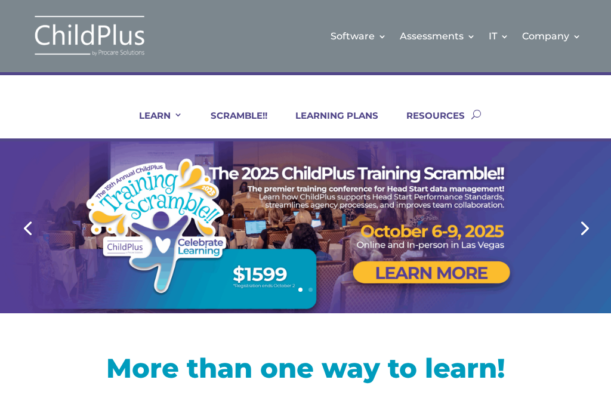 The image size is (611, 395). Describe the element at coordinates (153, 124) in the screenshot. I see `a: LEARN` at that location.